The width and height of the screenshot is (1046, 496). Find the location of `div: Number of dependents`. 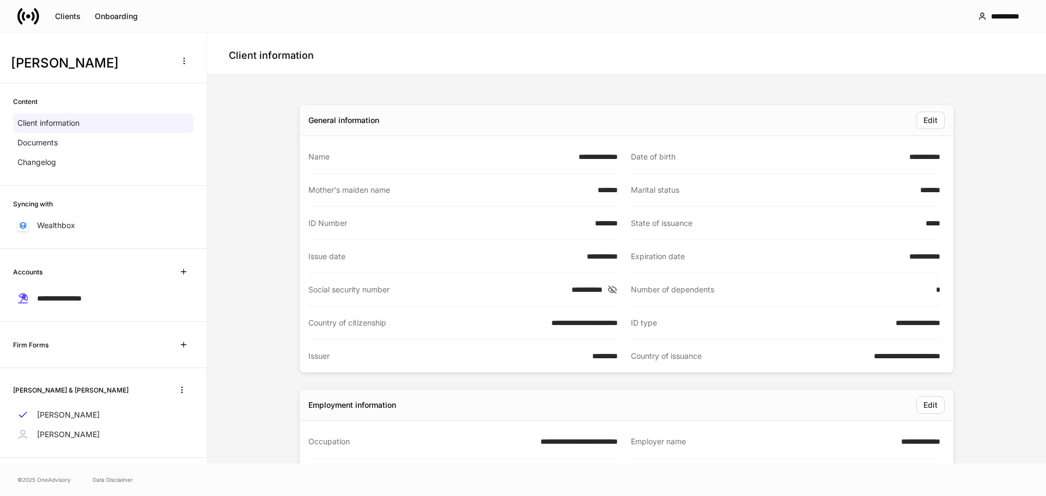

div: Number of dependents is located at coordinates (780, 290).